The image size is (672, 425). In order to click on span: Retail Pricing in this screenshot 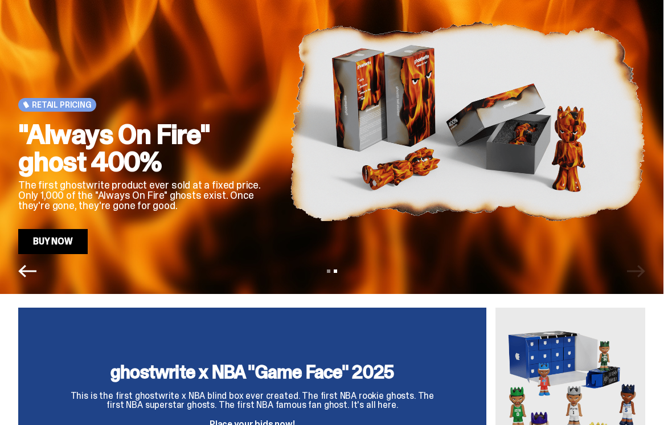, I will do `click(62, 105)`.